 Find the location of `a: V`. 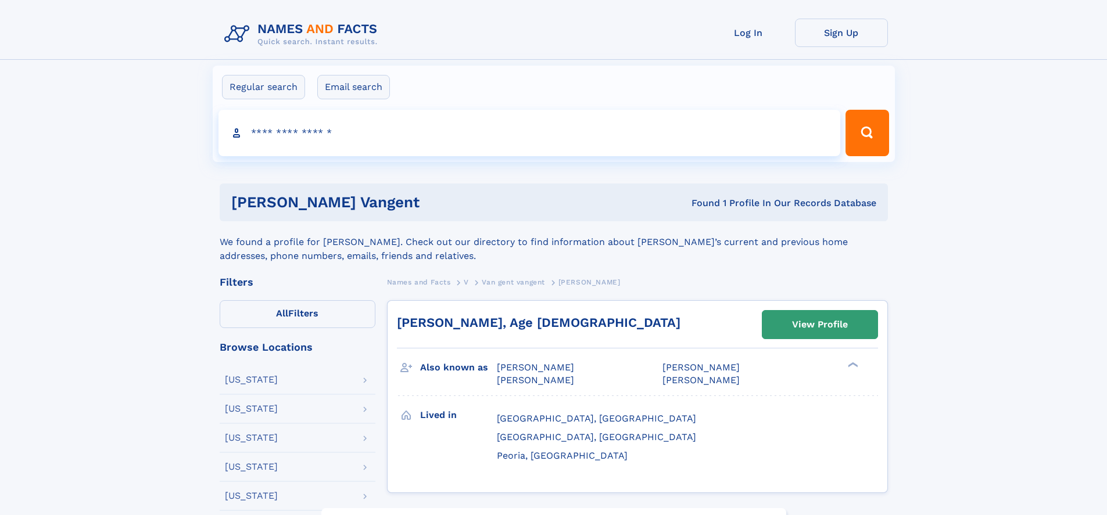

a: V is located at coordinates (466, 282).